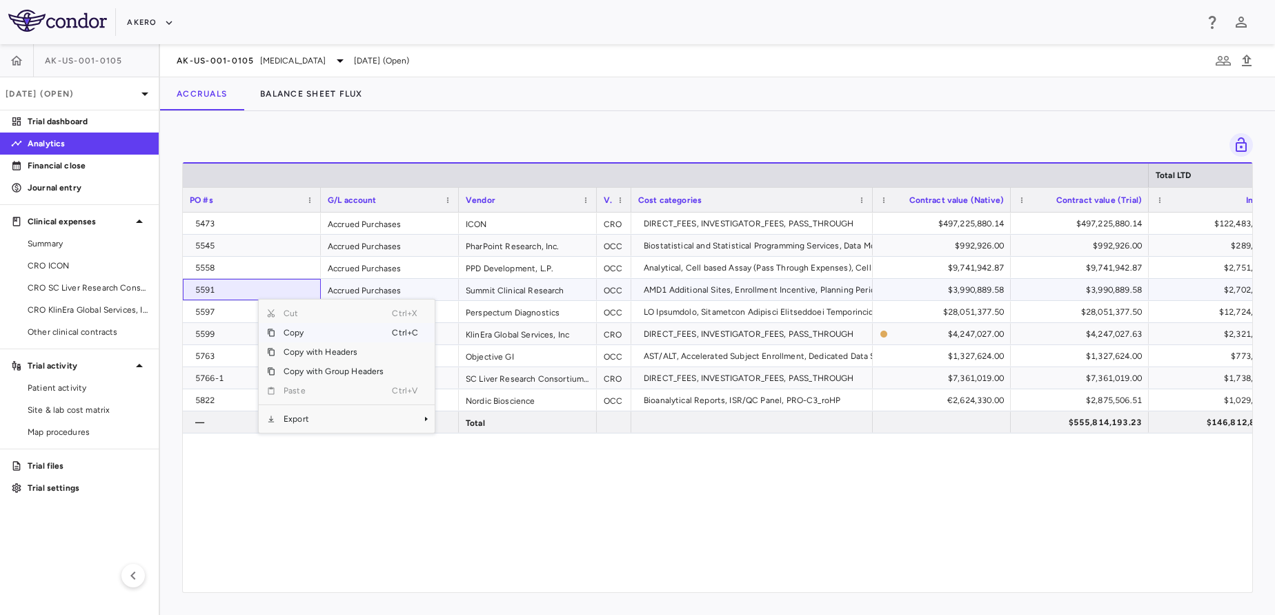  I want to click on span: Map procedures, so click(88, 432).